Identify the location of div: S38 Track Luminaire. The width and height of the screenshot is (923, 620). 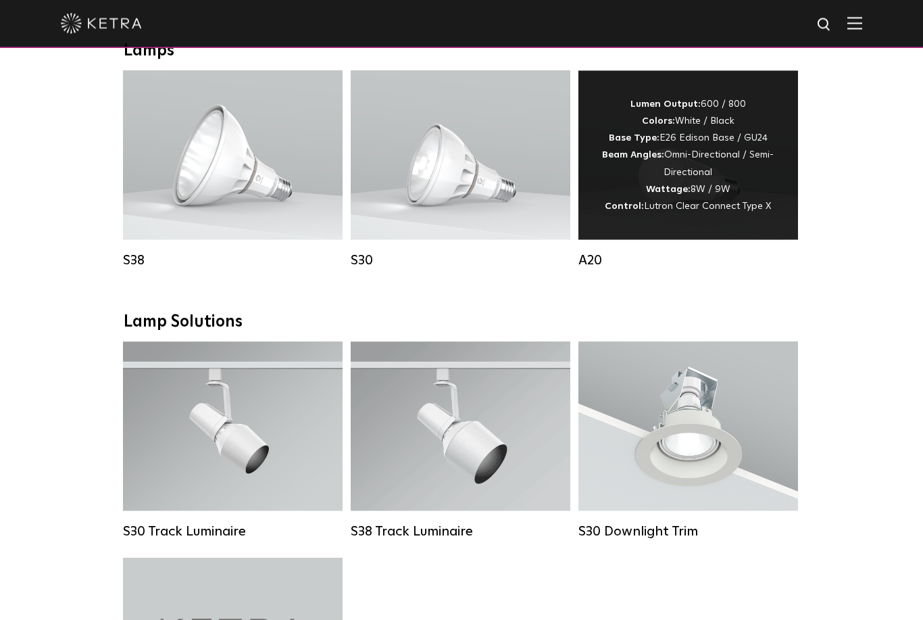
(460, 531).